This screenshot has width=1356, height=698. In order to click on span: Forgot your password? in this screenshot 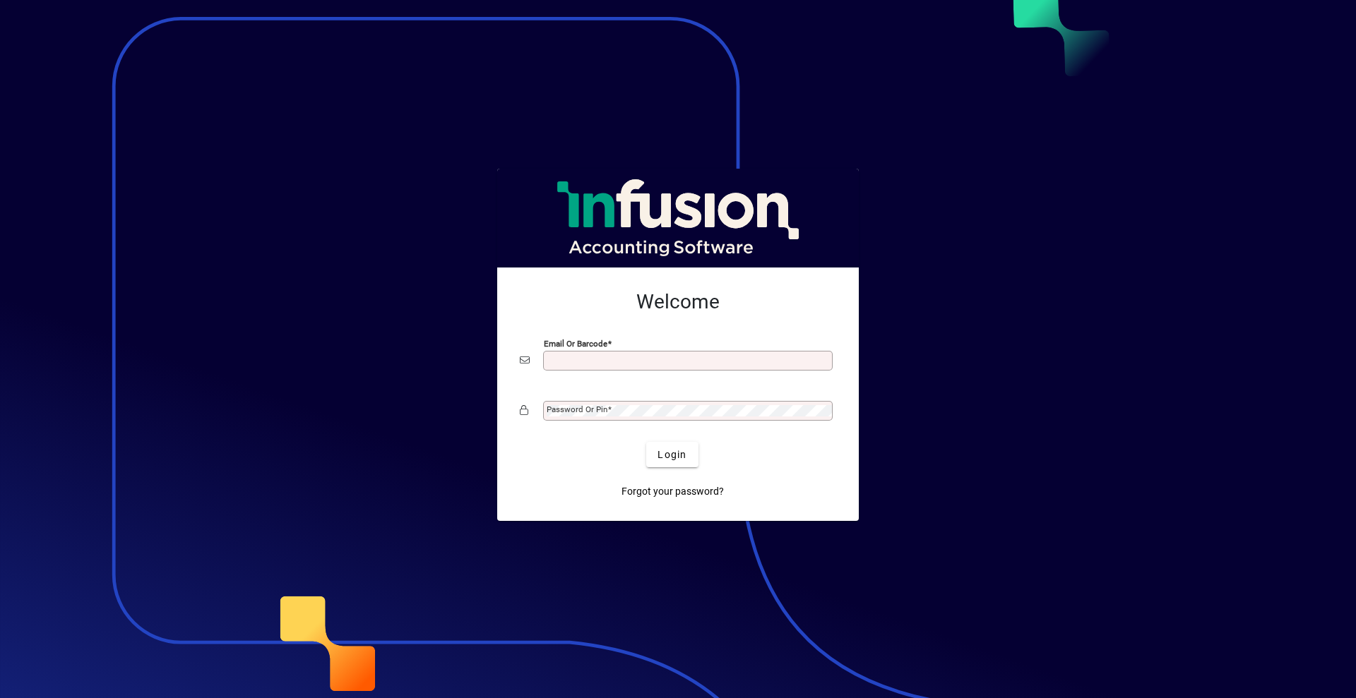, I will do `click(672, 491)`.